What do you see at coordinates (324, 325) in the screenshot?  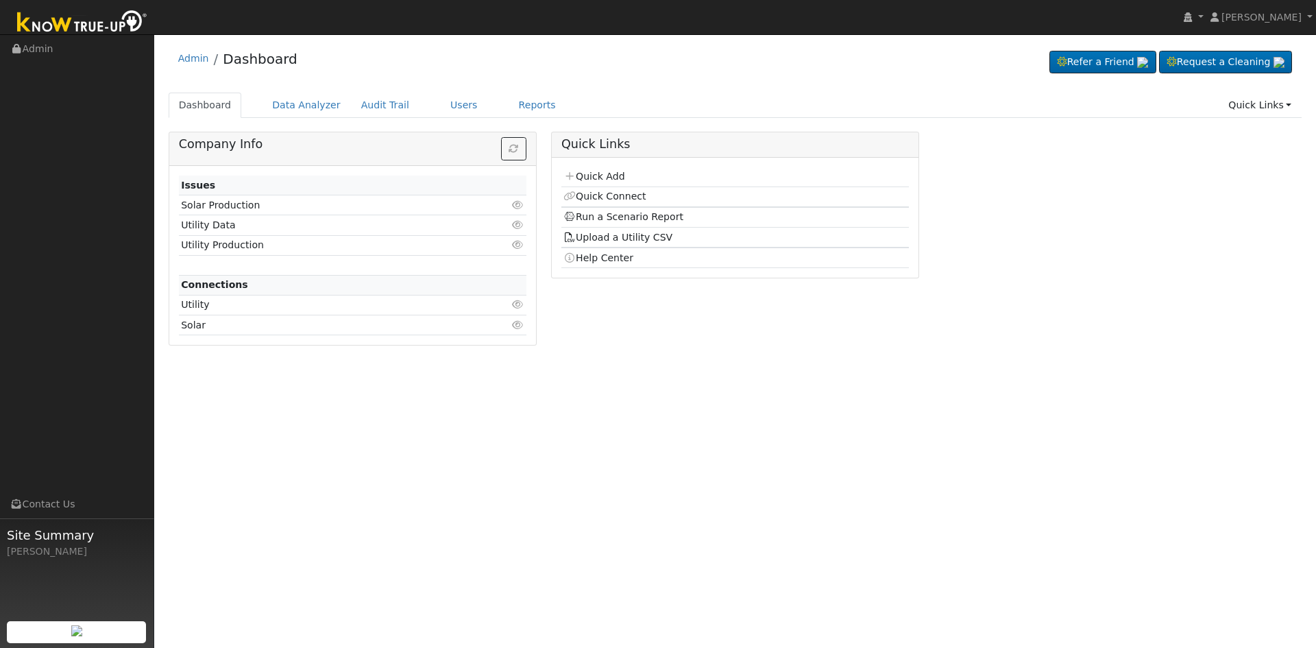 I see `td: Solar` at bounding box center [324, 325].